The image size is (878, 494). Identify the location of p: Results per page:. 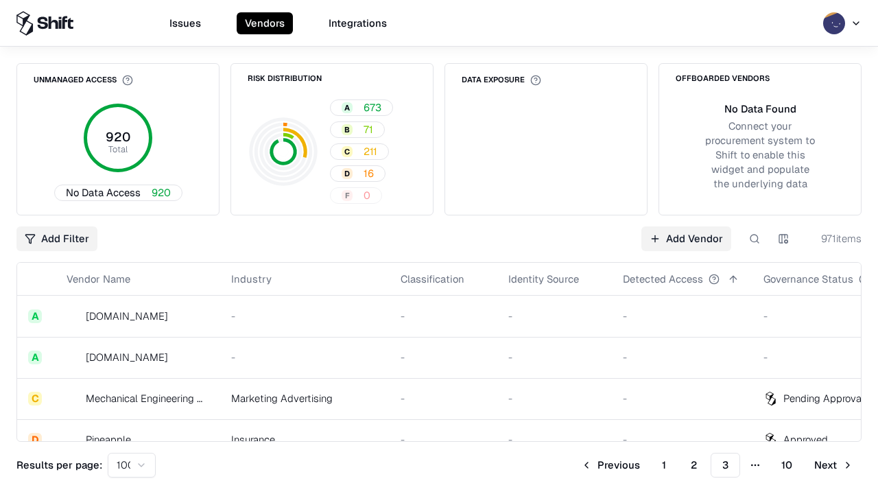
(59, 464).